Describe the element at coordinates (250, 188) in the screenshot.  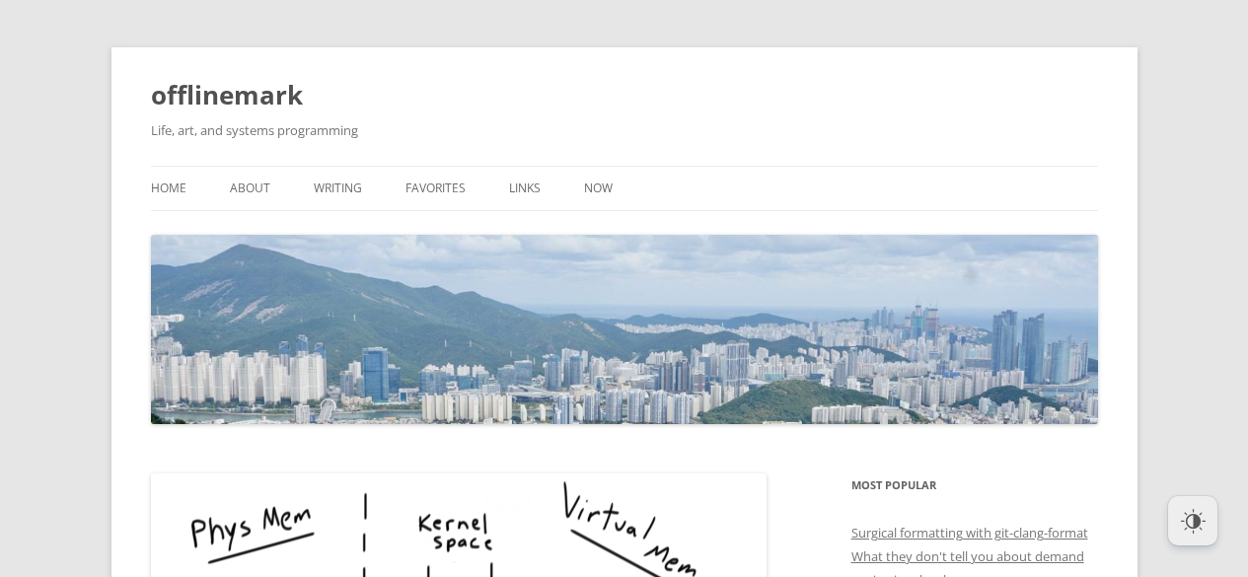
I see `a: About` at that location.